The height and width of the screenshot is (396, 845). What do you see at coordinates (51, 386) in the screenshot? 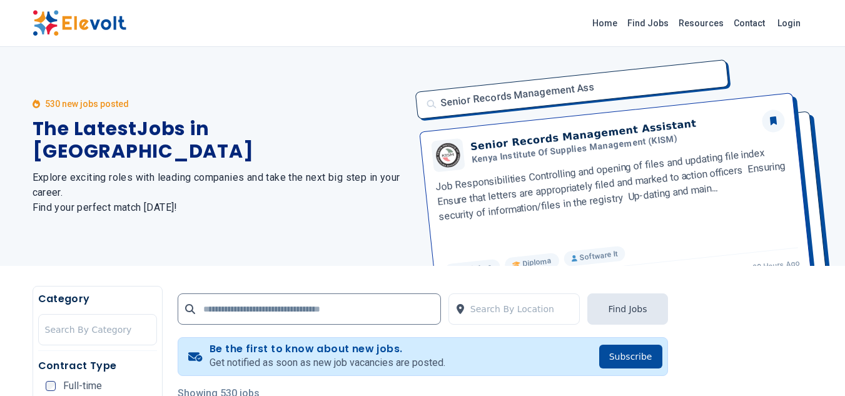
I see `input: Full-time` at bounding box center [51, 386].